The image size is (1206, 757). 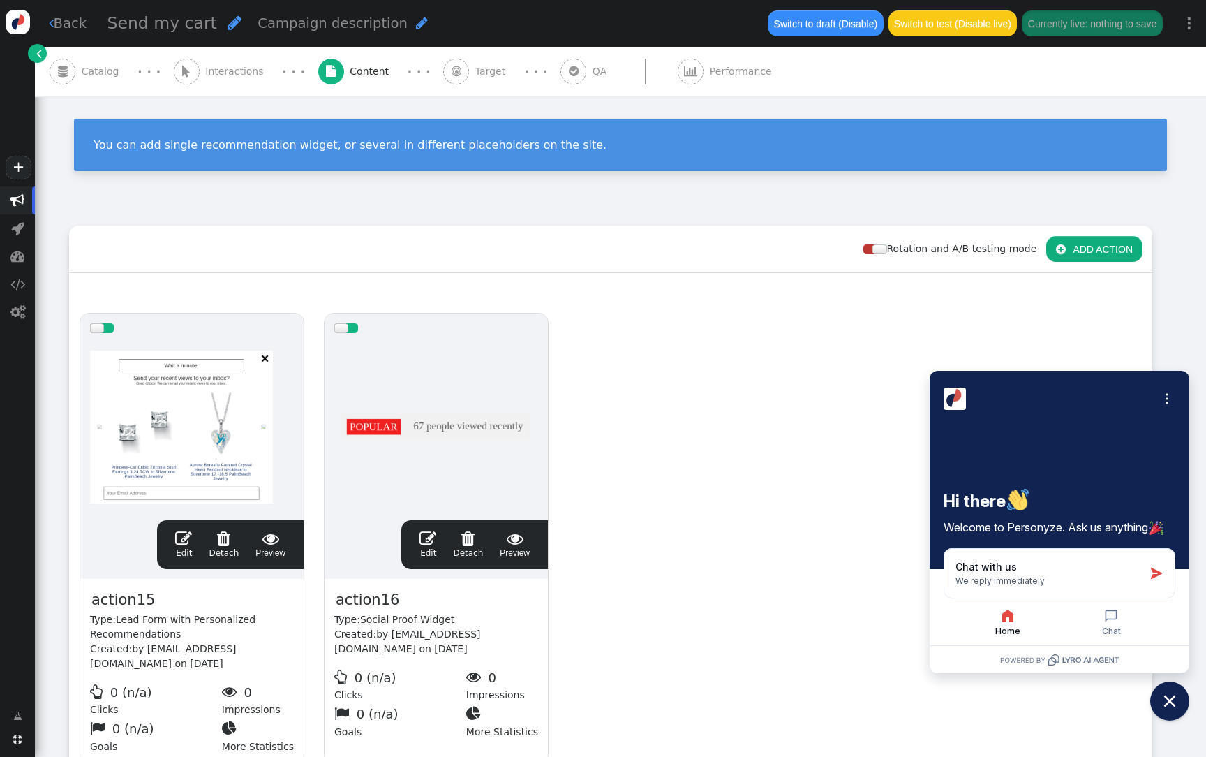 What do you see at coordinates (381, 71) in the screenshot?
I see `a:  Content · · ·` at bounding box center [381, 71].